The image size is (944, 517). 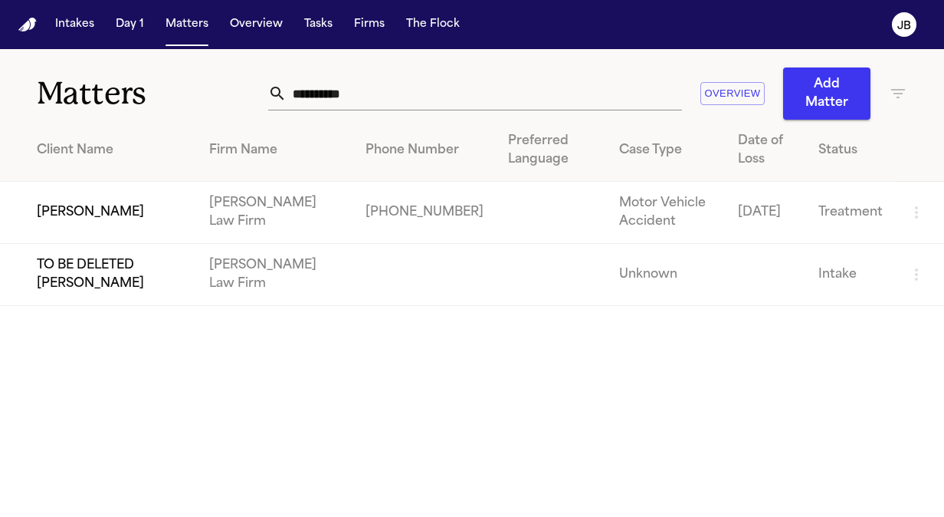 What do you see at coordinates (370, 25) in the screenshot?
I see `button: Firms` at bounding box center [370, 25].